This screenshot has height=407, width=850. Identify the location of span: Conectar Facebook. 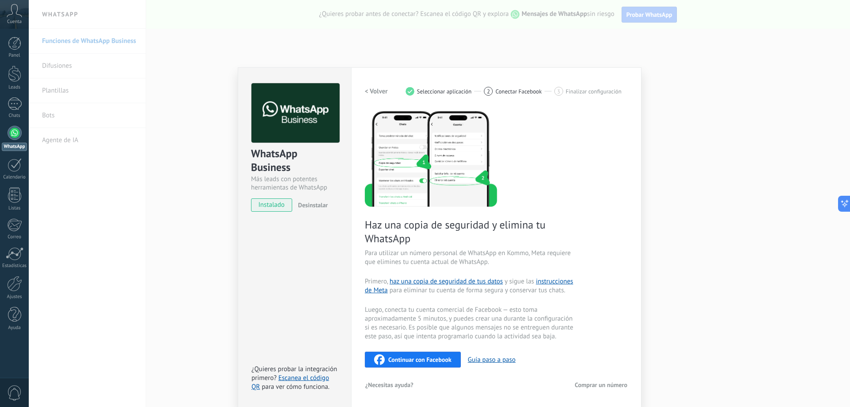
(518, 91).